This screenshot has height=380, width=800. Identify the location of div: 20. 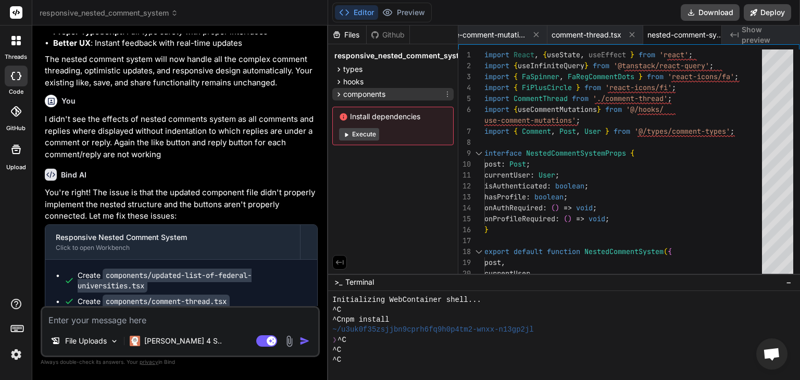
(464, 273).